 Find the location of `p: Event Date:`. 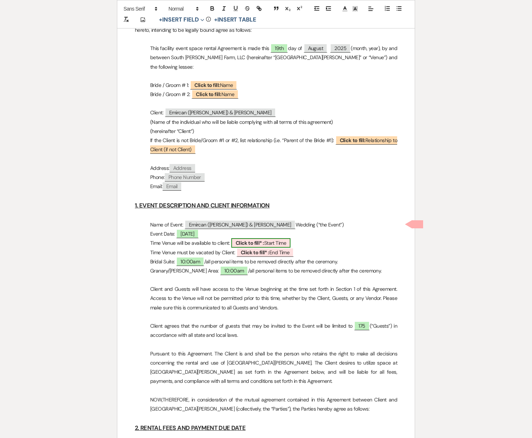

p: Event Date: is located at coordinates (266, 234).